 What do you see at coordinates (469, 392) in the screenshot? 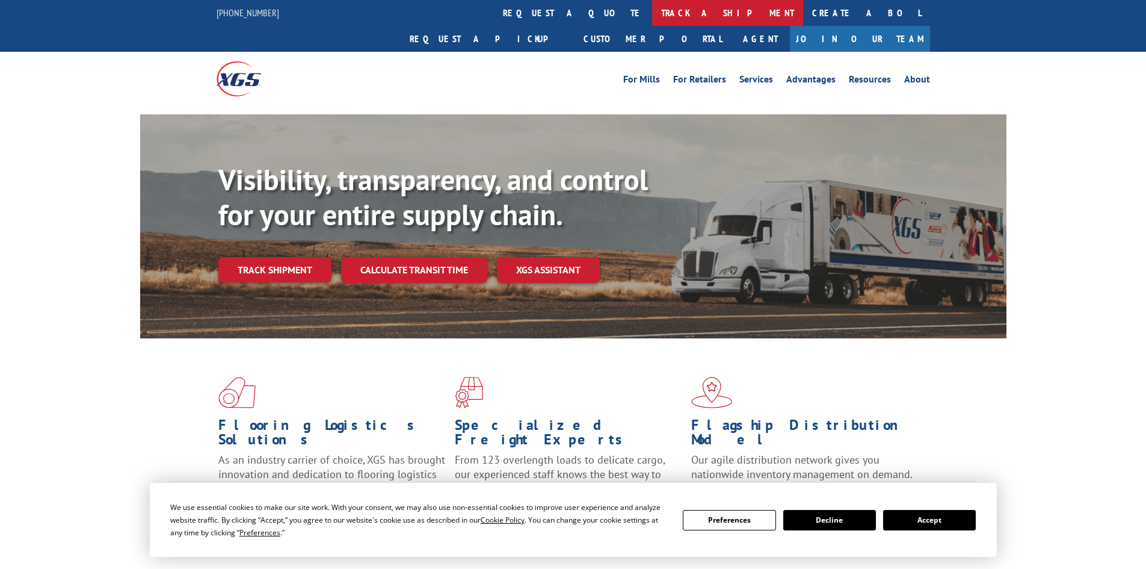
I see `img: xgs-icon-focused-on-flooring-red` at bounding box center [469, 392].